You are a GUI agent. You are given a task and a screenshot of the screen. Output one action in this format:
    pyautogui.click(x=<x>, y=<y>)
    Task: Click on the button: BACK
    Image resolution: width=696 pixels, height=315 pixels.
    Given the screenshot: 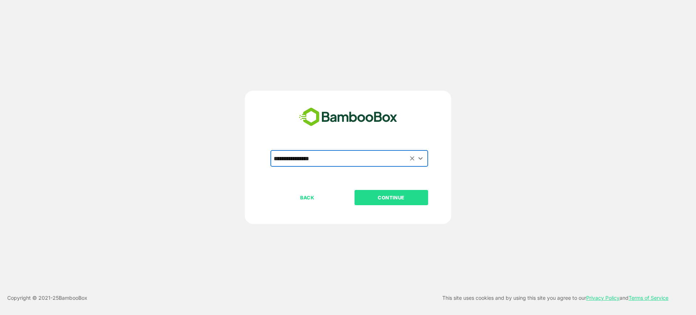 What is the action you would take?
    pyautogui.click(x=307, y=198)
    